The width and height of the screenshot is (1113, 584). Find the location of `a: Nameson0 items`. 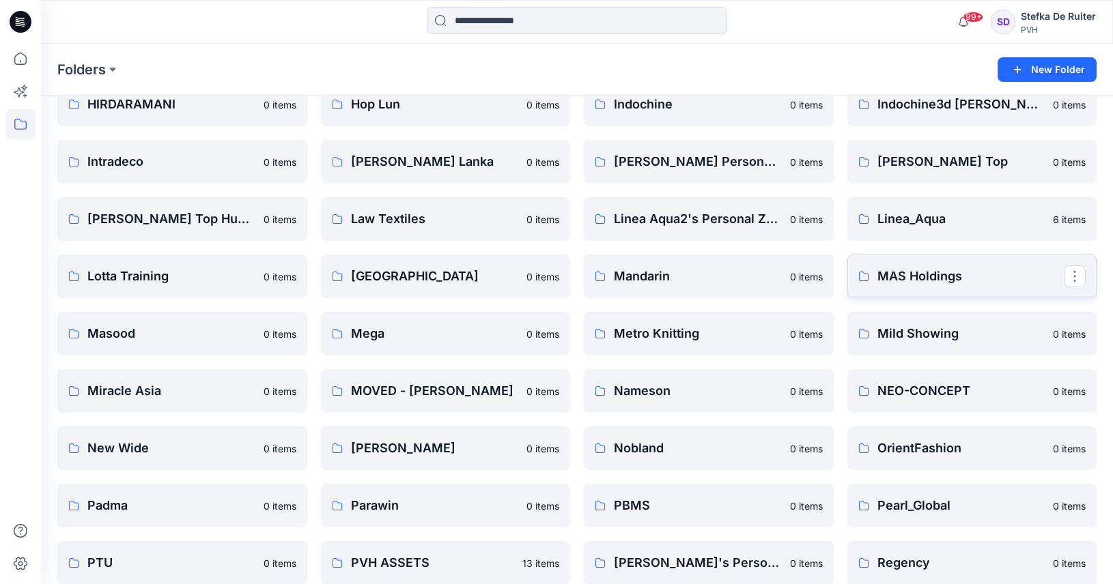

a: Nameson0 items is located at coordinates (708, 391).